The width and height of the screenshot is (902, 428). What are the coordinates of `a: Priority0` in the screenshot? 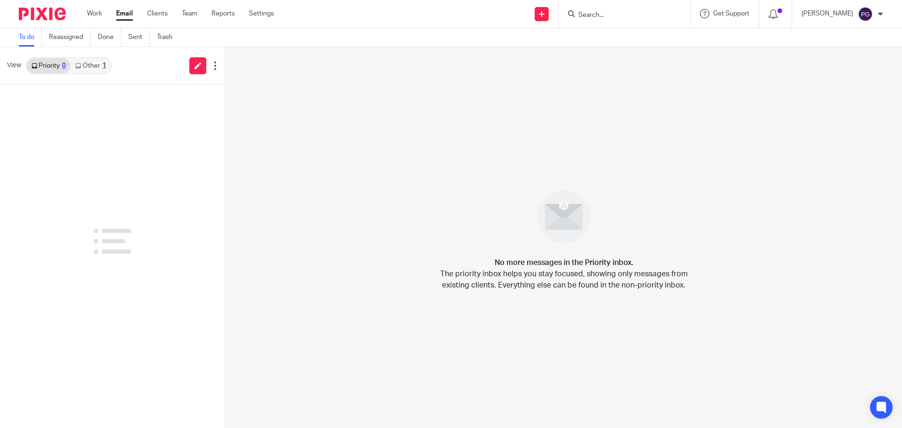 It's located at (48, 66).